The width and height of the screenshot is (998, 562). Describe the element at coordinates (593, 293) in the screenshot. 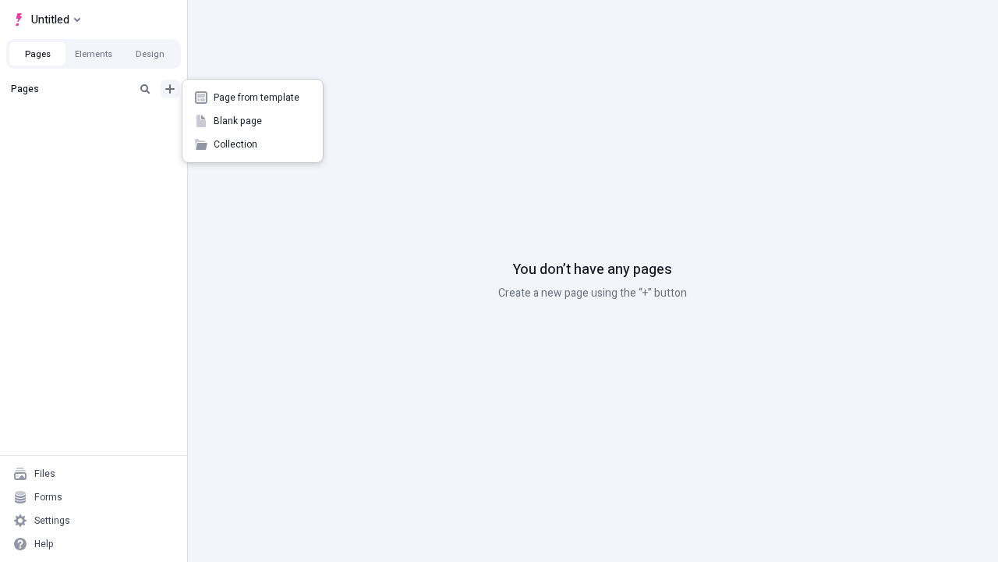

I see `p: Create a new page using the “+” button` at that location.